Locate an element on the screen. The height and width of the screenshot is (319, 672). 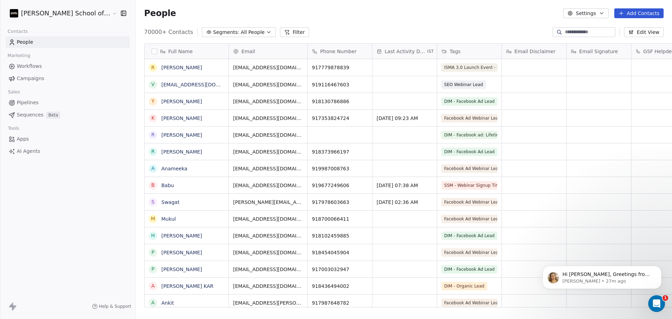
span: Tags is located at coordinates (455, 51).